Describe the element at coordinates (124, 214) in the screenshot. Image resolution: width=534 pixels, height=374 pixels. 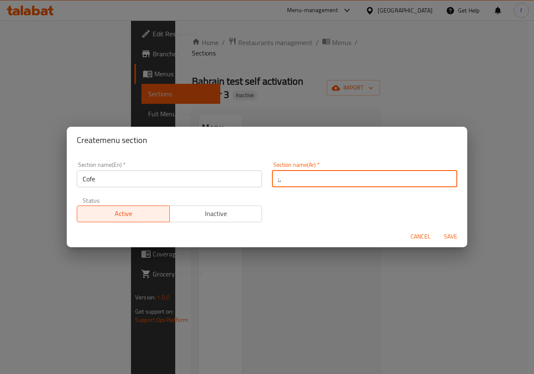
I see `span: Active` at that location.